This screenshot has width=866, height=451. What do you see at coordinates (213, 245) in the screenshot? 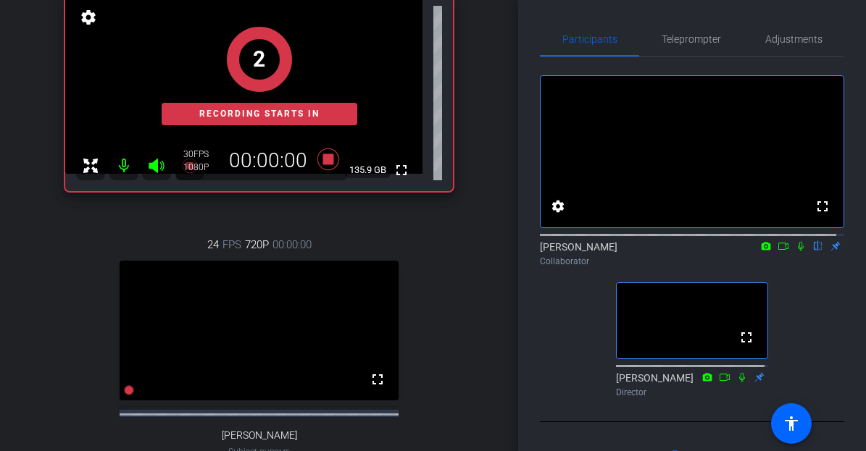
I see `span: 24` at bounding box center [213, 245].